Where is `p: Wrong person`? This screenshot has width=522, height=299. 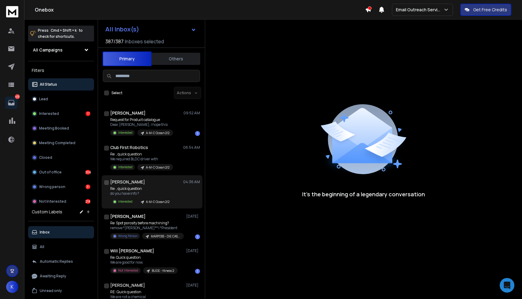
p: Wrong person is located at coordinates (52, 187).